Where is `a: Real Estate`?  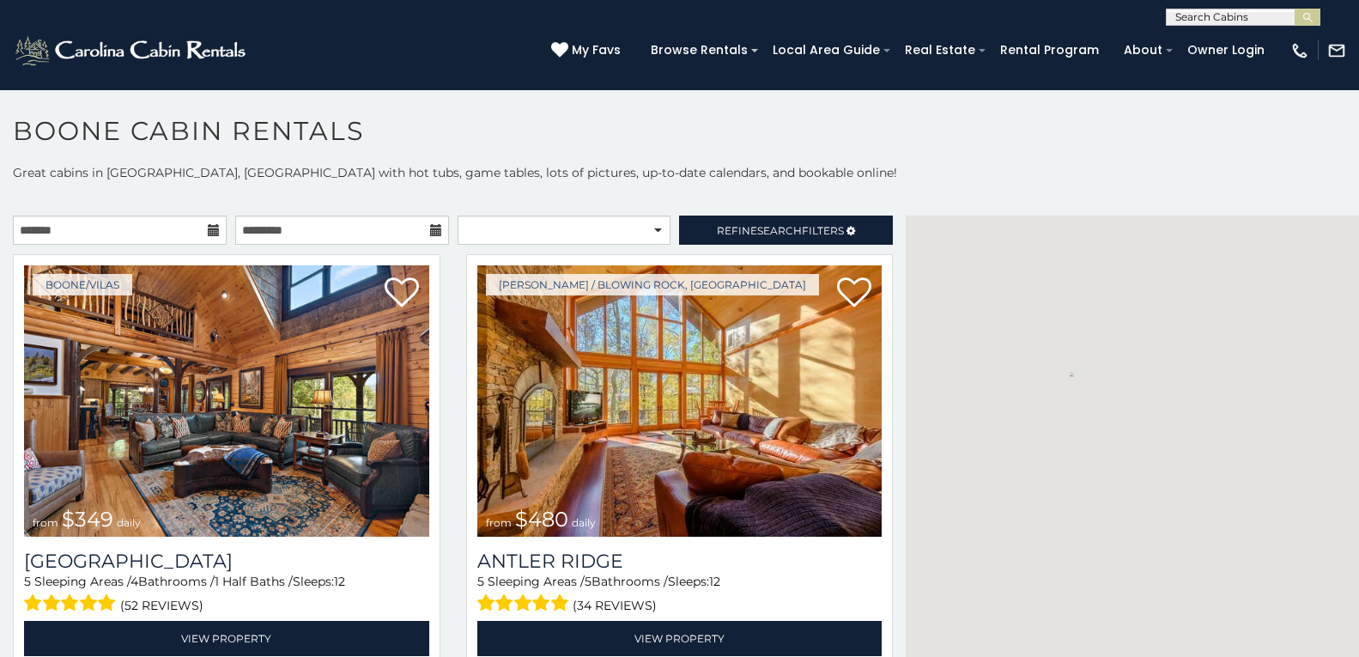 a: Real Estate is located at coordinates (940, 50).